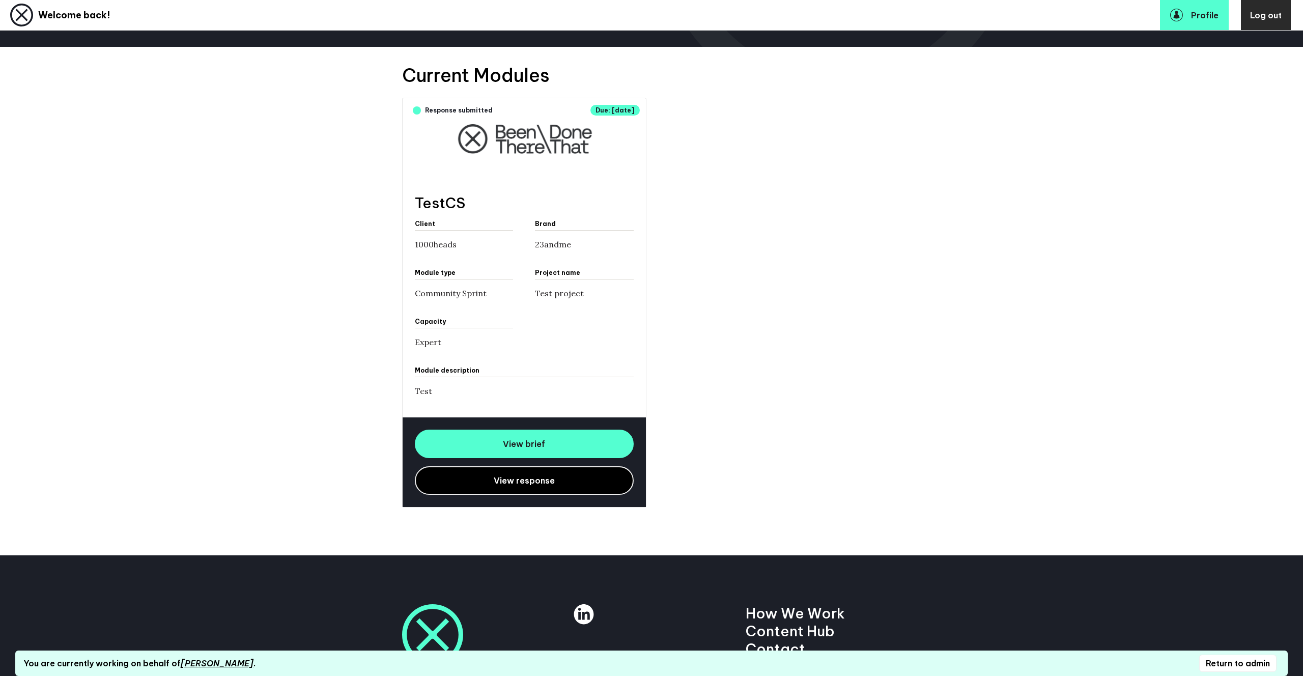  Describe the element at coordinates (524, 444) in the screenshot. I see `a: View brief` at that location.